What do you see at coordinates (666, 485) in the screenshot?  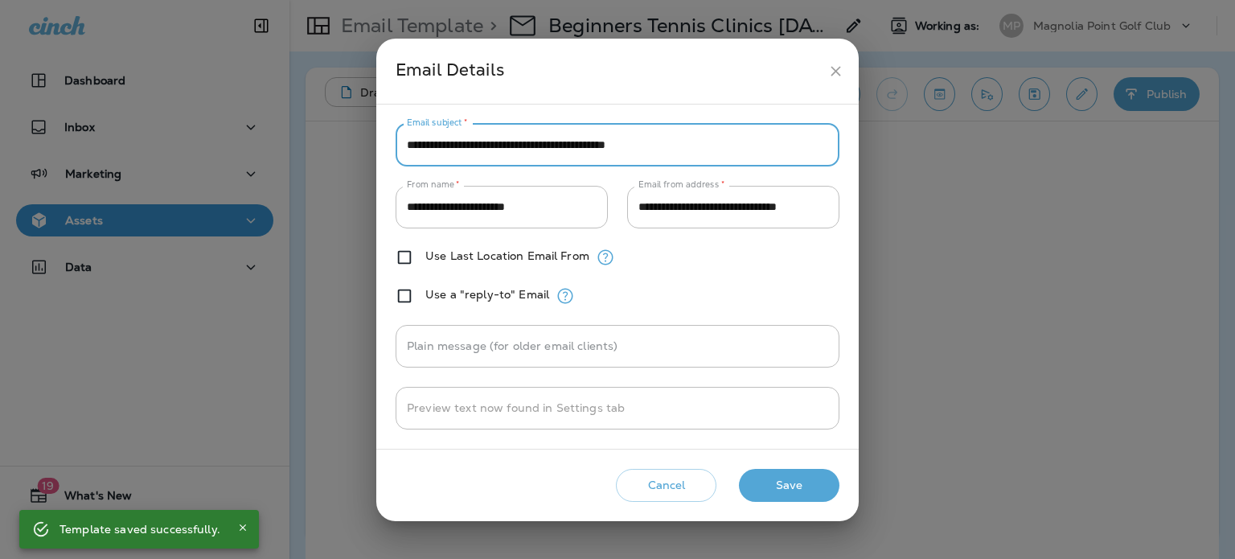 I see `button: Cancel` at bounding box center [666, 485].